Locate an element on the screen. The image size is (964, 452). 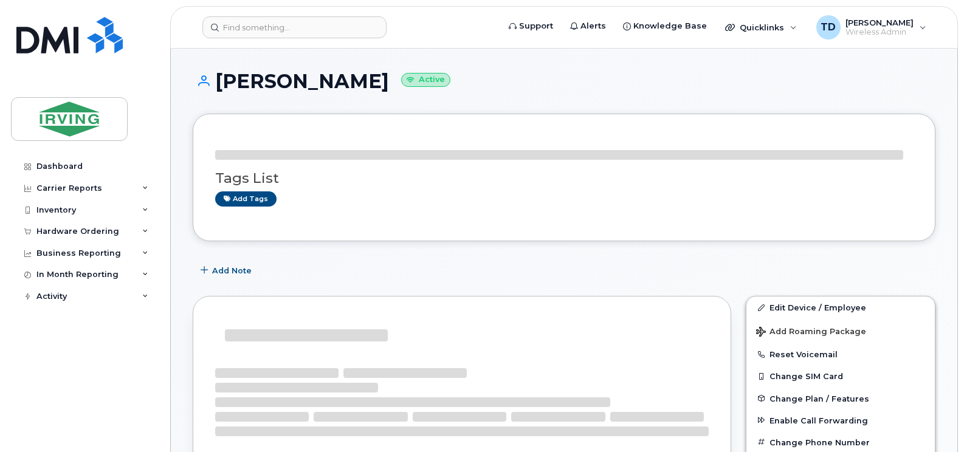
button: Change Plan / Features is located at coordinates (841, 399).